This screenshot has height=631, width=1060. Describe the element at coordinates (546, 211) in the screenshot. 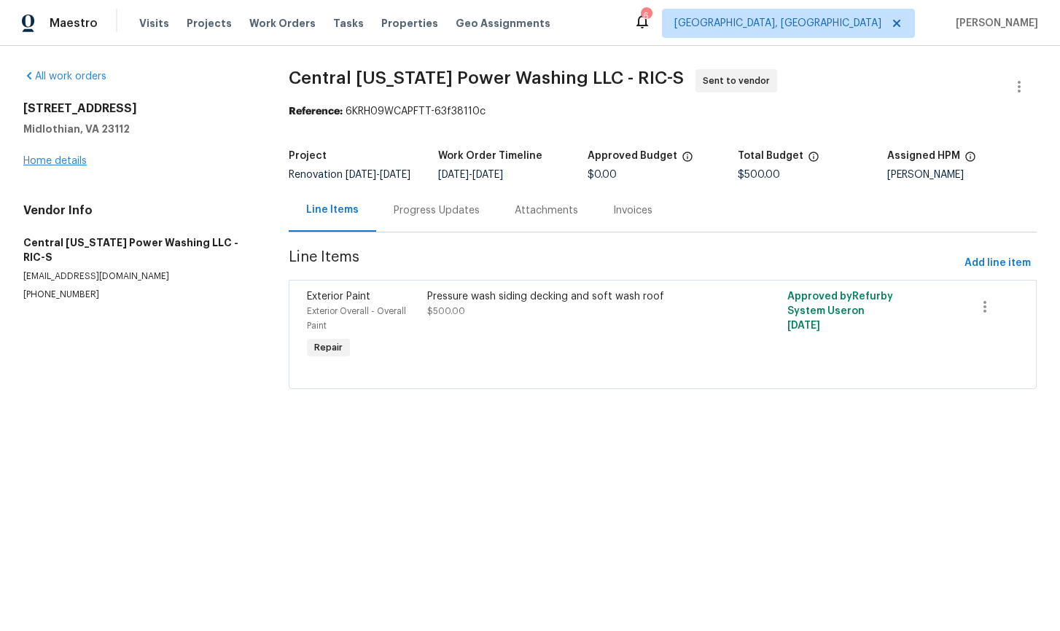

I see `div: Attachments` at that location.